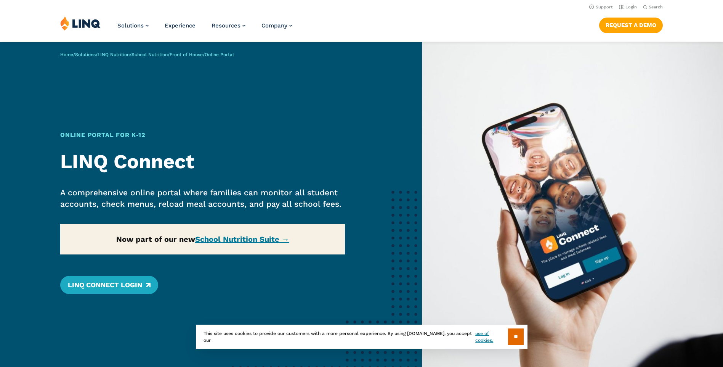 This screenshot has height=367, width=723. I want to click on span: Company, so click(275, 26).